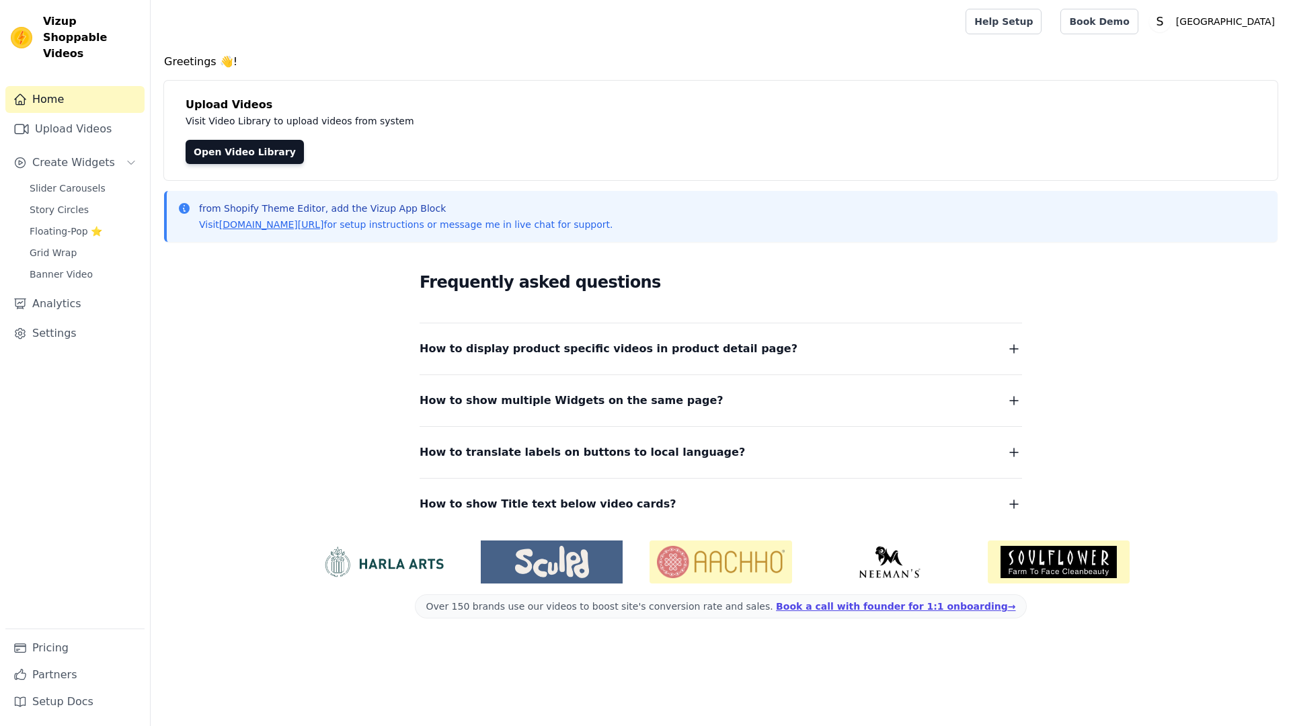 This screenshot has width=1291, height=726. Describe the element at coordinates (1058, 562) in the screenshot. I see `img: Soulflower` at that location.